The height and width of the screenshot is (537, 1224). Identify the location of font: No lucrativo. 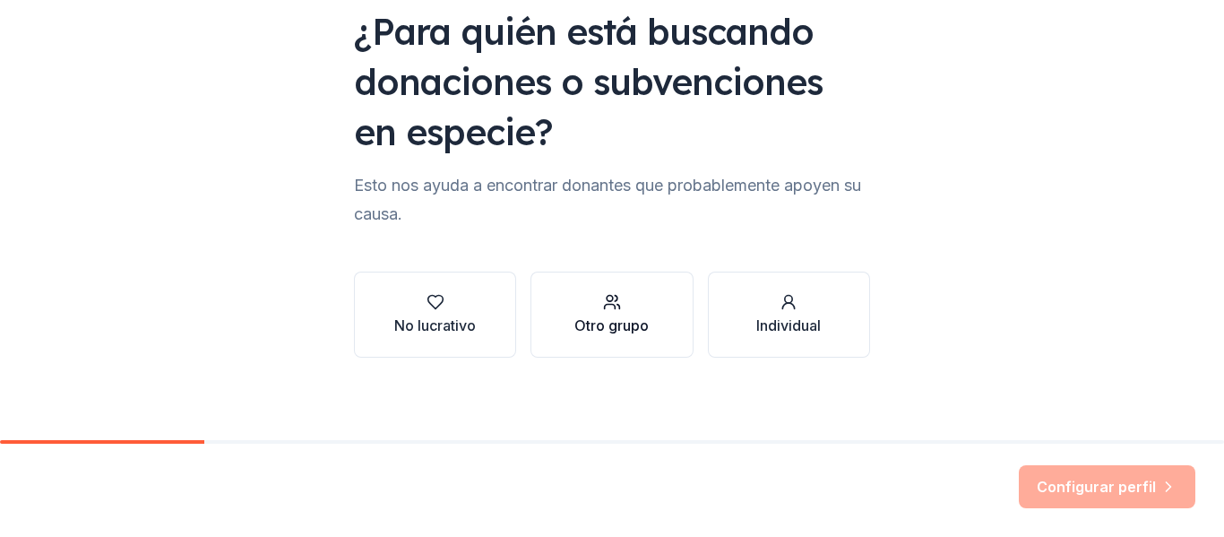
(435, 325).